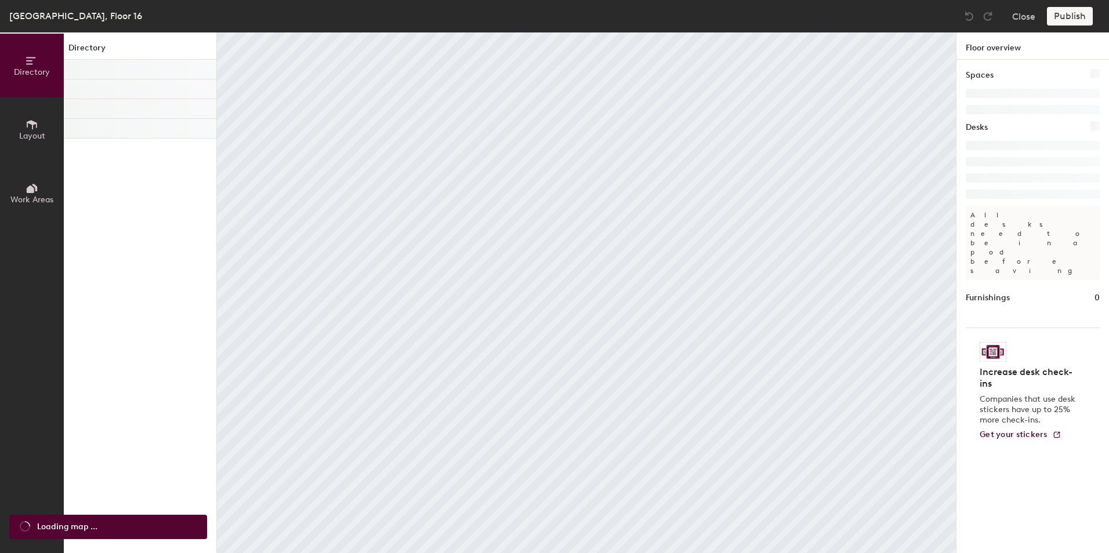  Describe the element at coordinates (988, 16) in the screenshot. I see `img: Redo` at that location.